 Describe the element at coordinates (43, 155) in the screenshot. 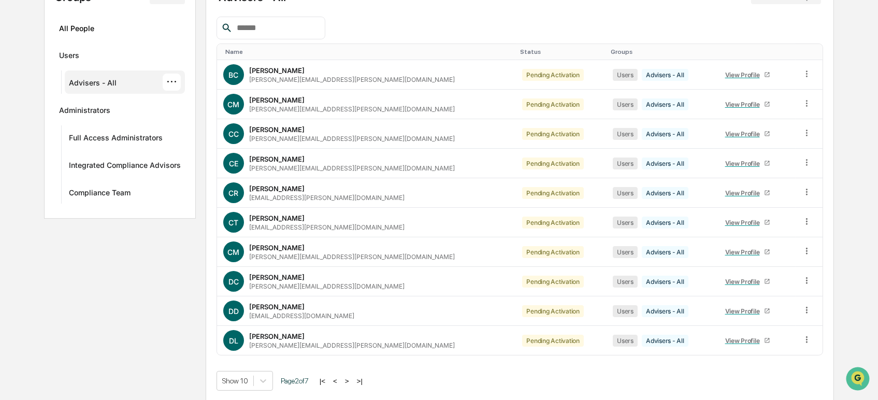

I see `span: Data Lookup` at that location.